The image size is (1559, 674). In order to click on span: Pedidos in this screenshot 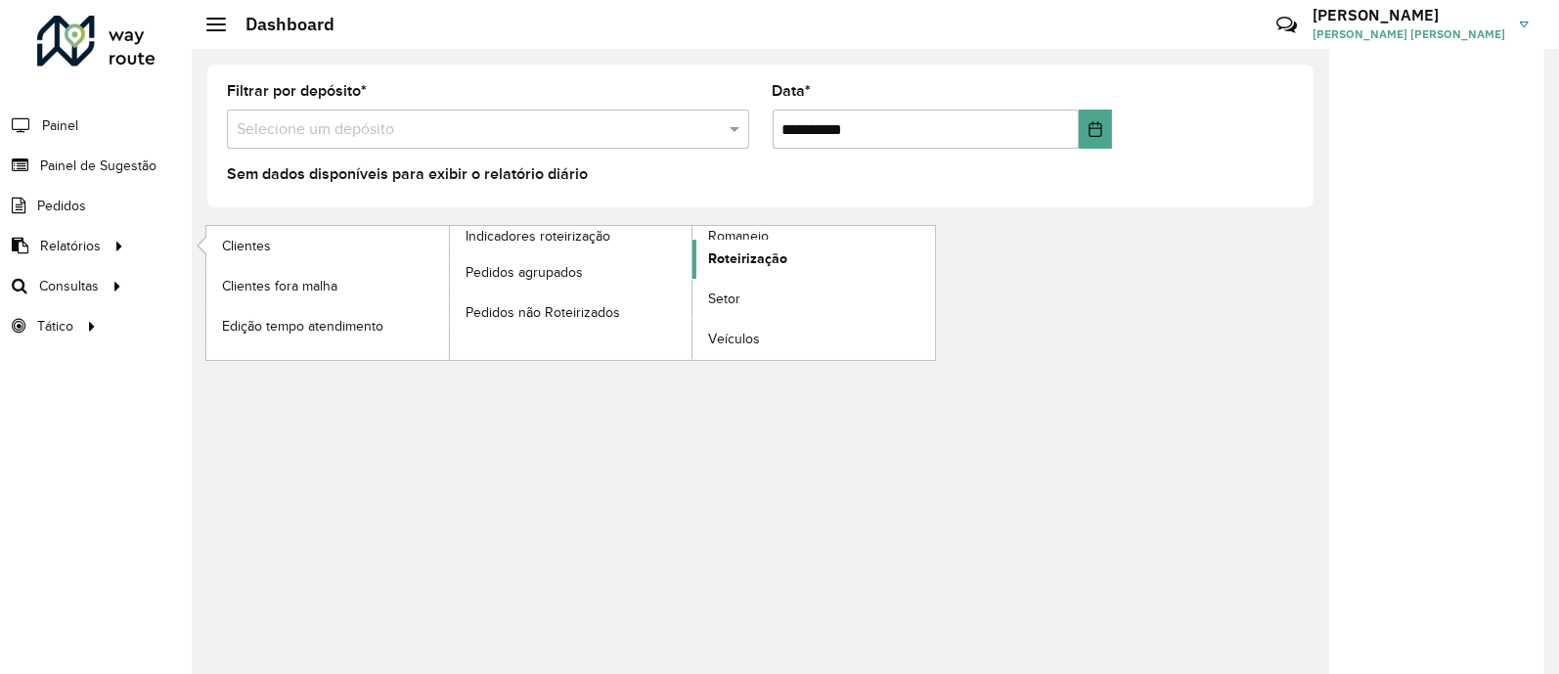, I will do `click(62, 205)`.